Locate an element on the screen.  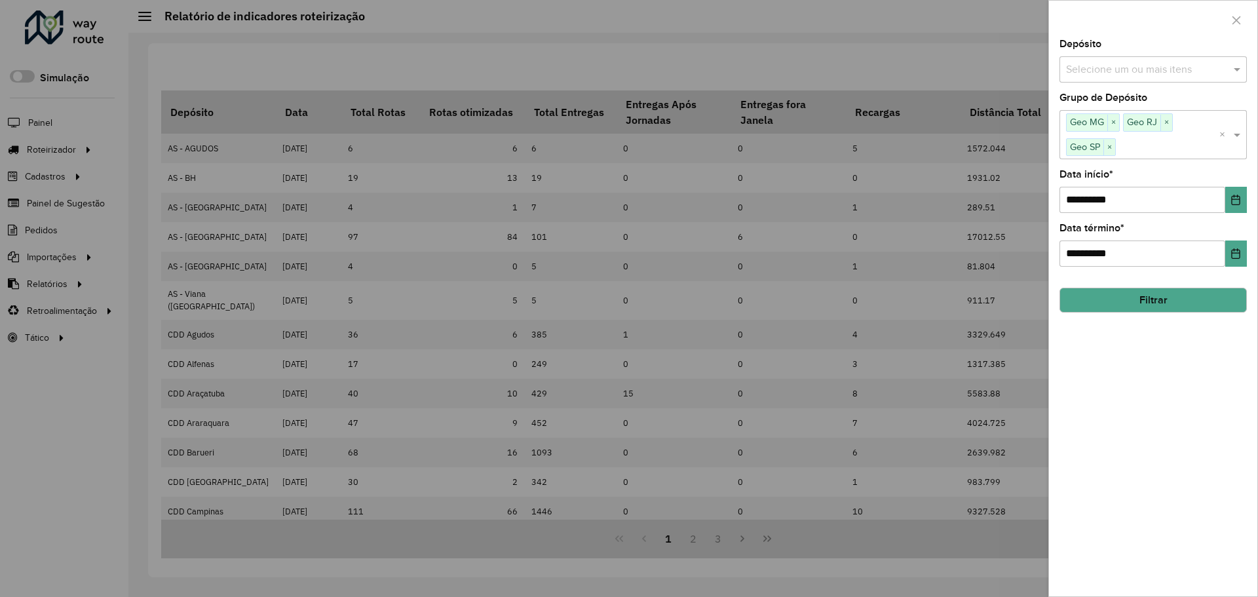
span: Clear all is located at coordinates (1224, 135).